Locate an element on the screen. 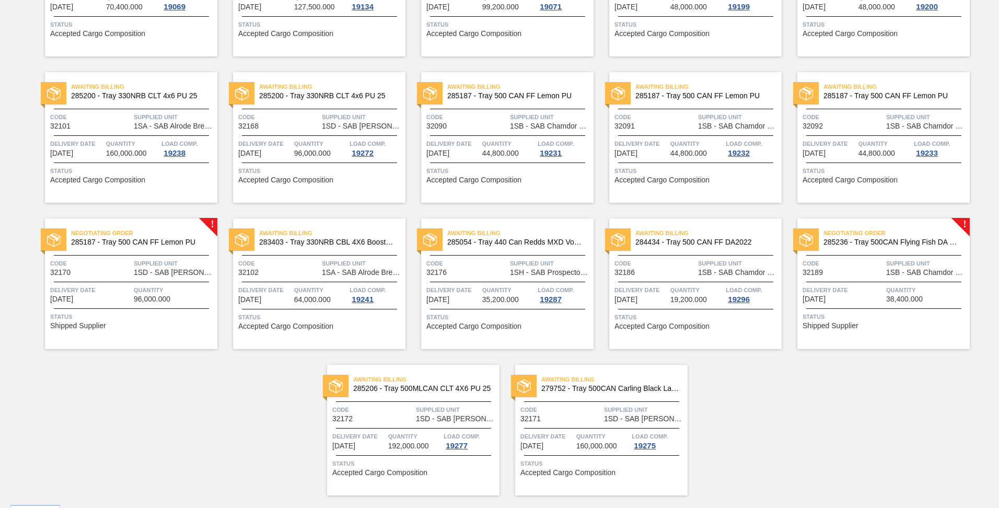  a: Load Comp.19232 is located at coordinates (752, 148).